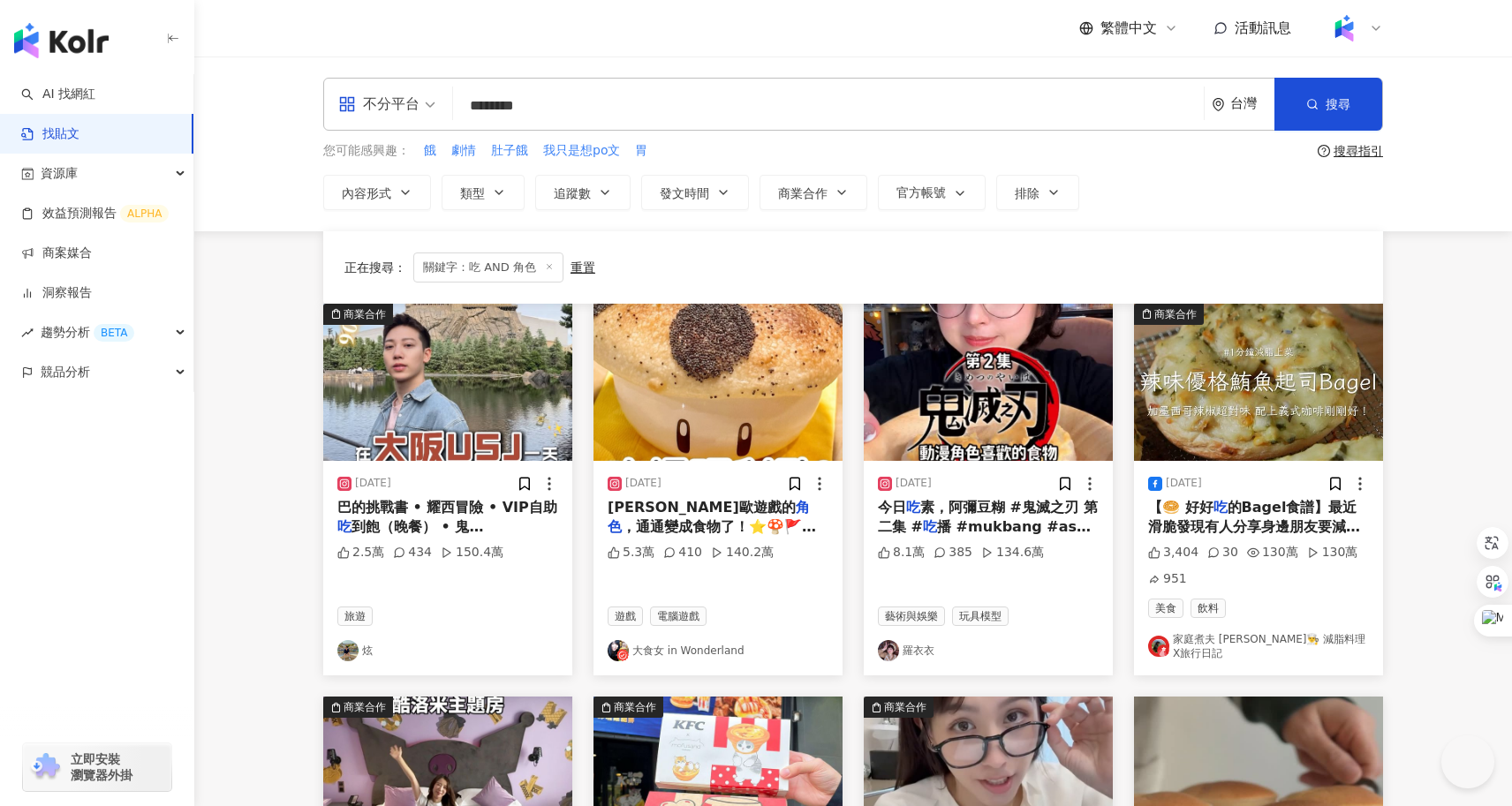 The width and height of the screenshot is (1512, 806). Describe the element at coordinates (980, 617) in the screenshot. I see `span: 玩具模型` at that location.